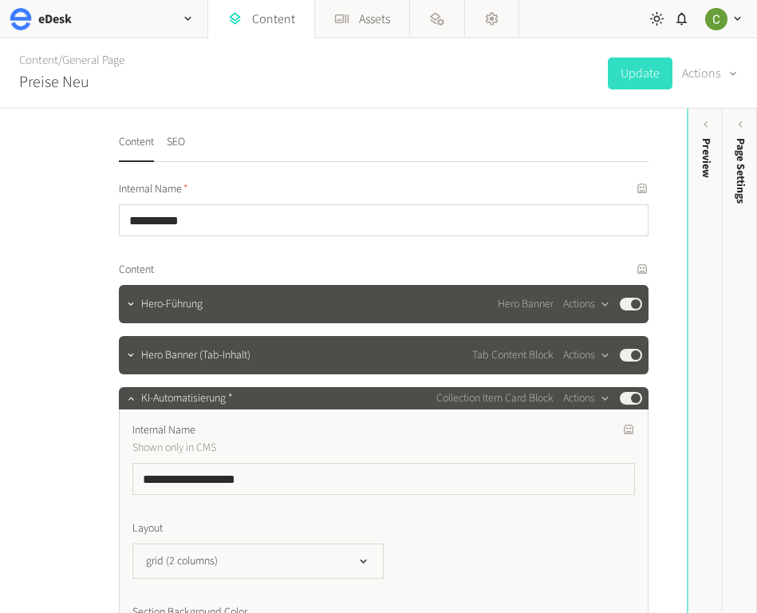  Describe the element at coordinates (93, 60) in the screenshot. I see `a: General Page` at that location.